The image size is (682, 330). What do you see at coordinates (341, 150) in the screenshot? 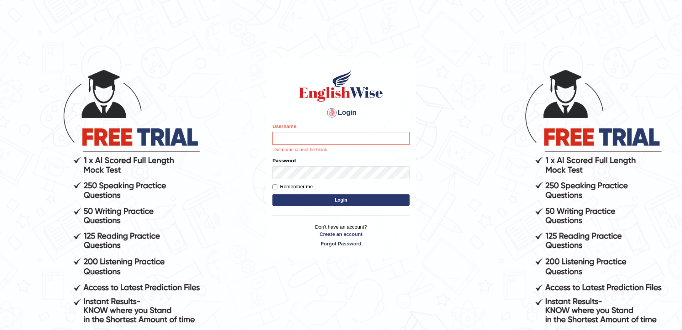
I see `p: Username cannot be blank.` at bounding box center [341, 150].